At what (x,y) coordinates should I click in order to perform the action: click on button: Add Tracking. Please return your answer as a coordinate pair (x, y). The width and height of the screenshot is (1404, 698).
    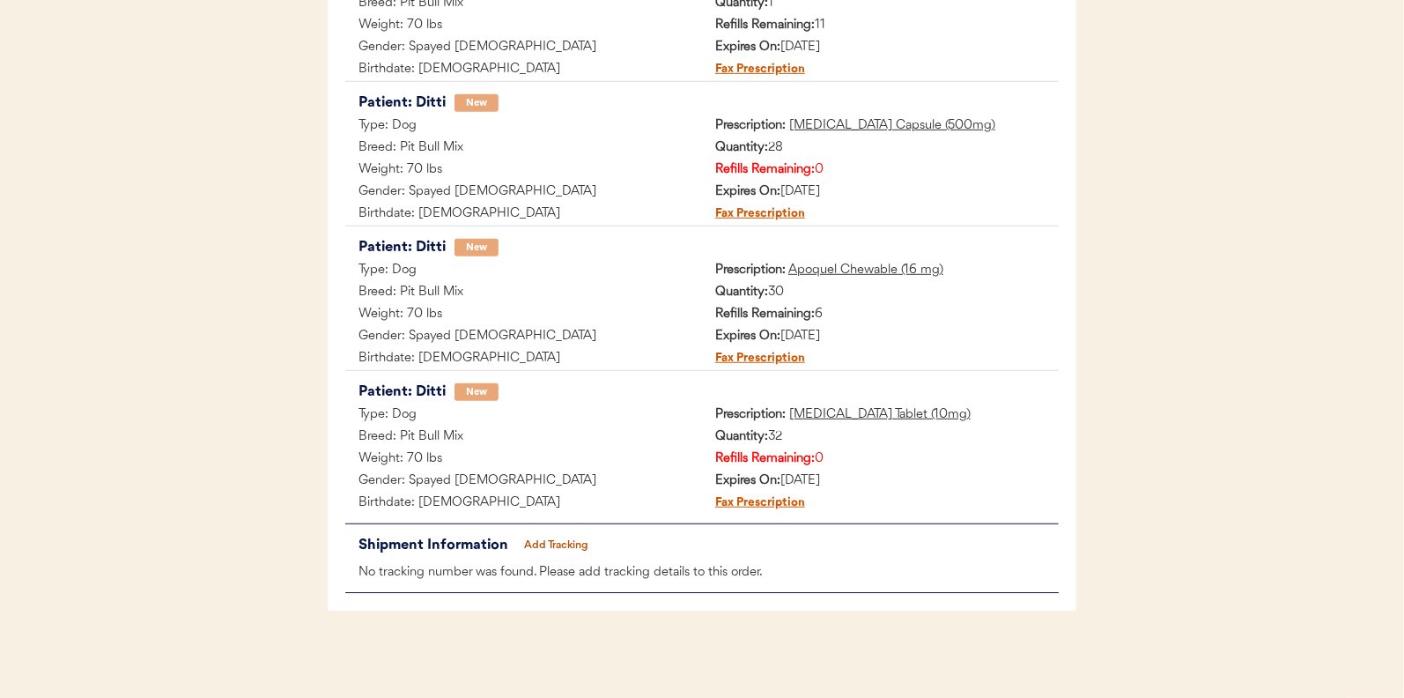
    Looking at the image, I should click on (557, 545).